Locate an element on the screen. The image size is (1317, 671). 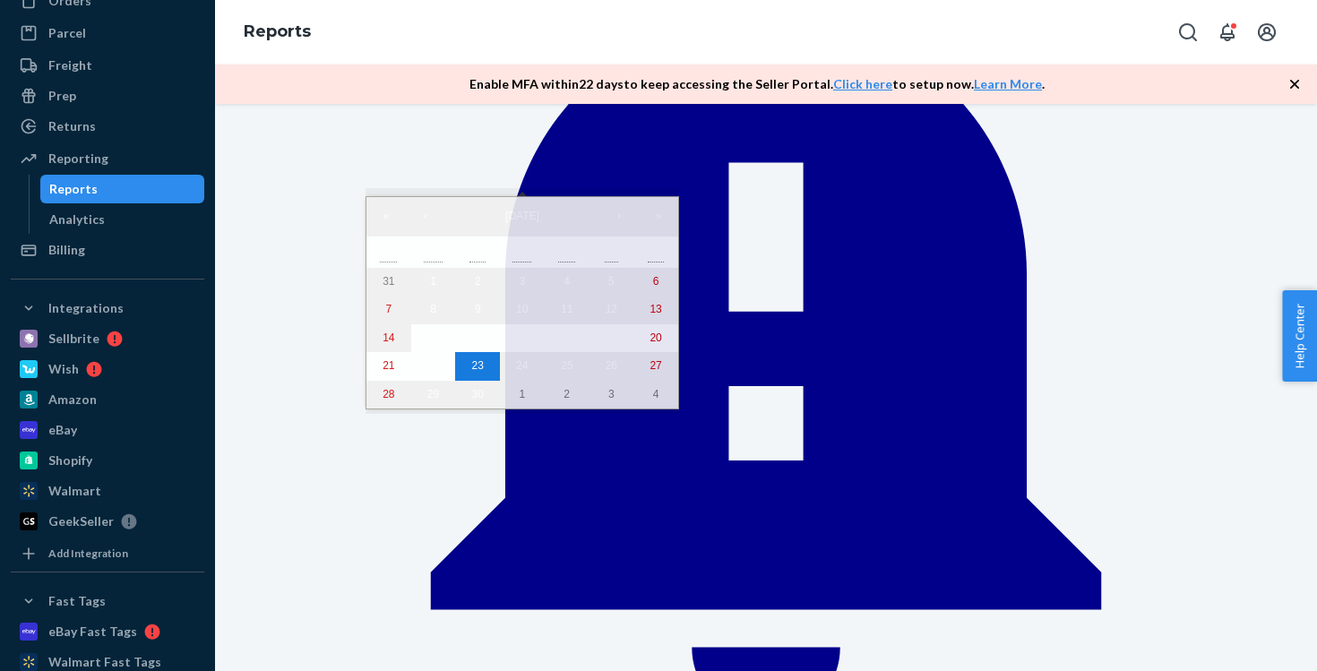
button: September 9, 2025 is located at coordinates (477, 310).